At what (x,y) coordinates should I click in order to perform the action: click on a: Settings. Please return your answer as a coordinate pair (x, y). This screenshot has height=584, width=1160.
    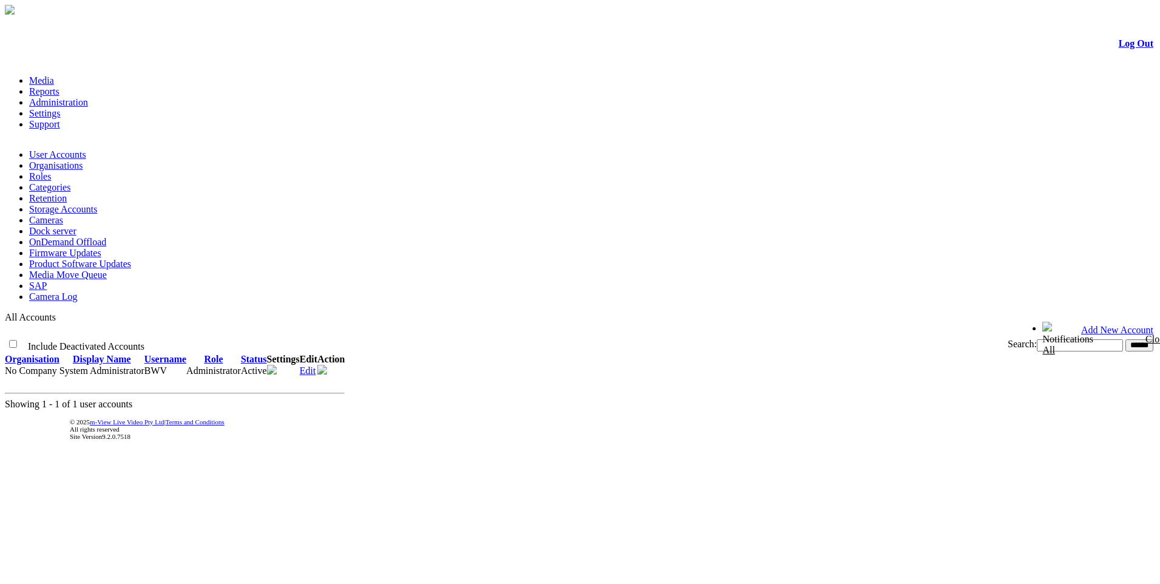
    Looking at the image, I should click on (45, 113).